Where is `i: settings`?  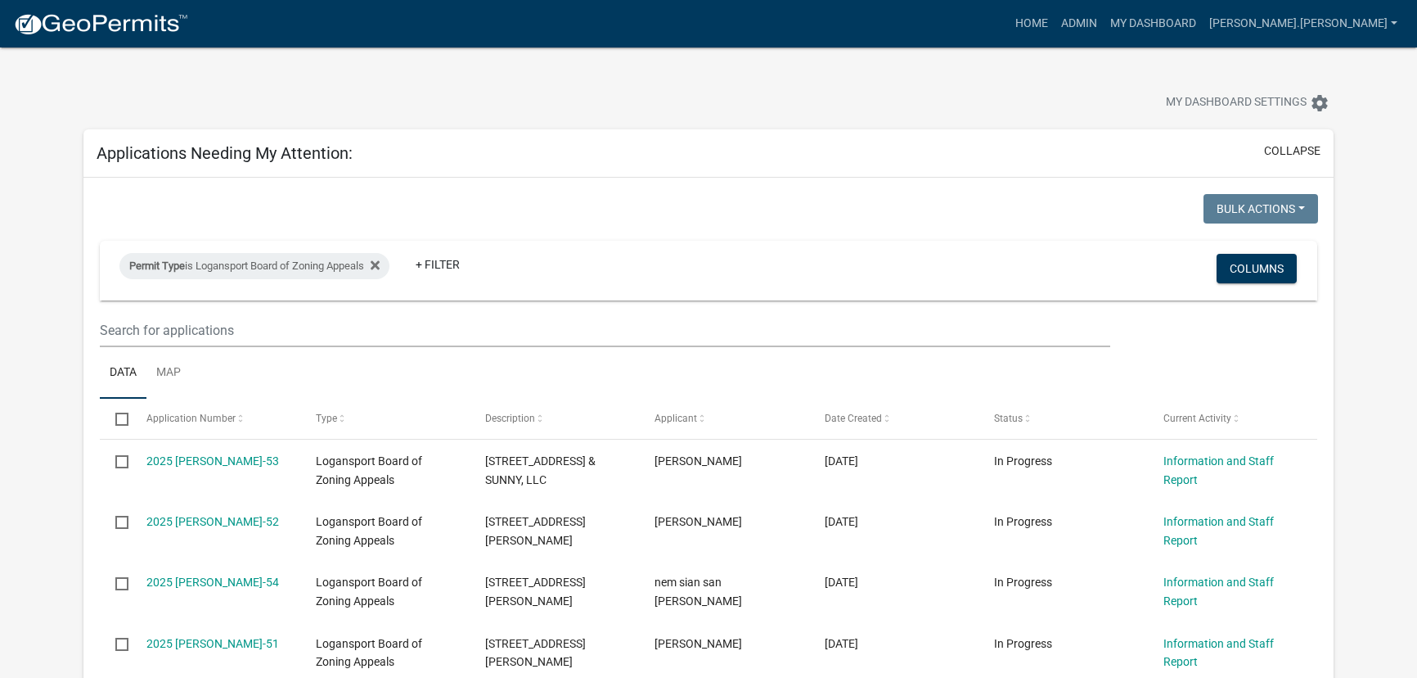
i: settings is located at coordinates (1320, 103).